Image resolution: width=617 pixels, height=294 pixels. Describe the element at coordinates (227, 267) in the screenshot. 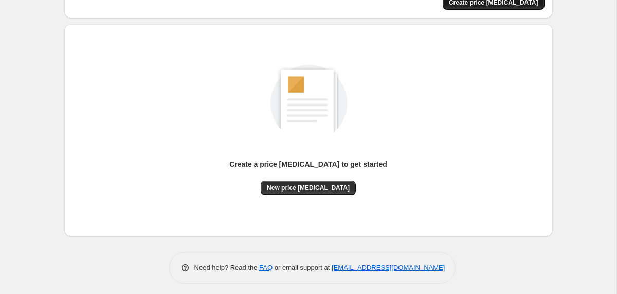

I see `span: Need help? Read the` at that location.